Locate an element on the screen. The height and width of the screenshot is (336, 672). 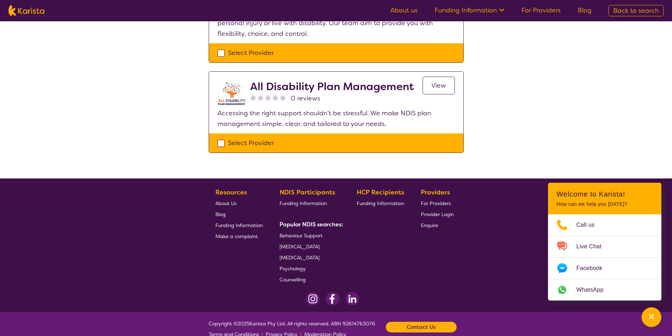
b: Contact Us is located at coordinates (421, 327).